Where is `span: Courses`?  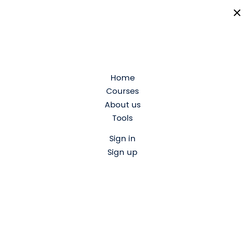 span: Courses is located at coordinates (122, 91).